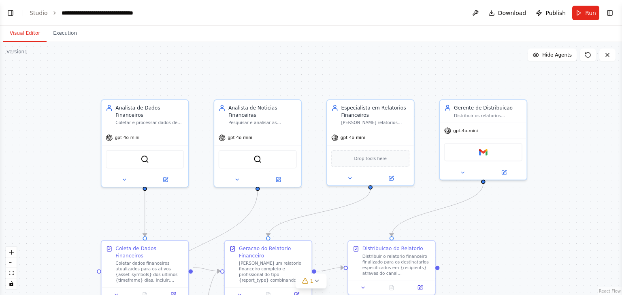 Image resolution: width=622 pixels, height=295 pixels. What do you see at coordinates (144, 210) in the screenshot?
I see `g: Edge from 6e0416d4-c06f-4902-a3eb-910aaec498ef to 8e9465a3-6fc8-4af2-aacf-6fb00f269f35` at bounding box center [144, 210].